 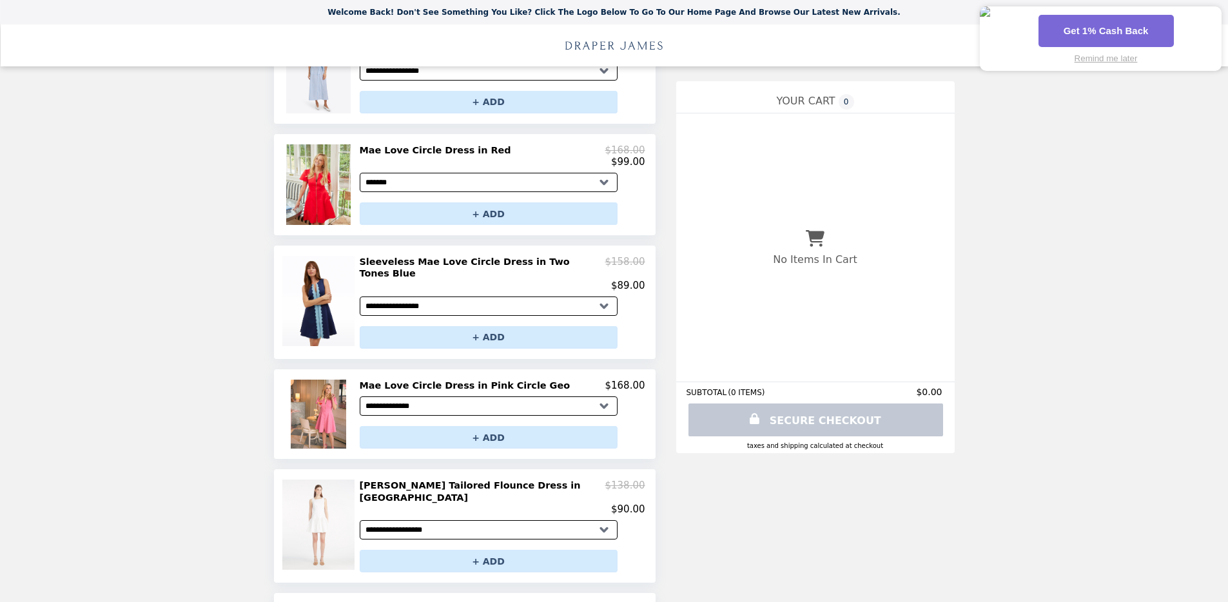 What do you see at coordinates (815, 445) in the screenshot?
I see `div: Taxes and Shipping calculated at checkout` at bounding box center [815, 445].